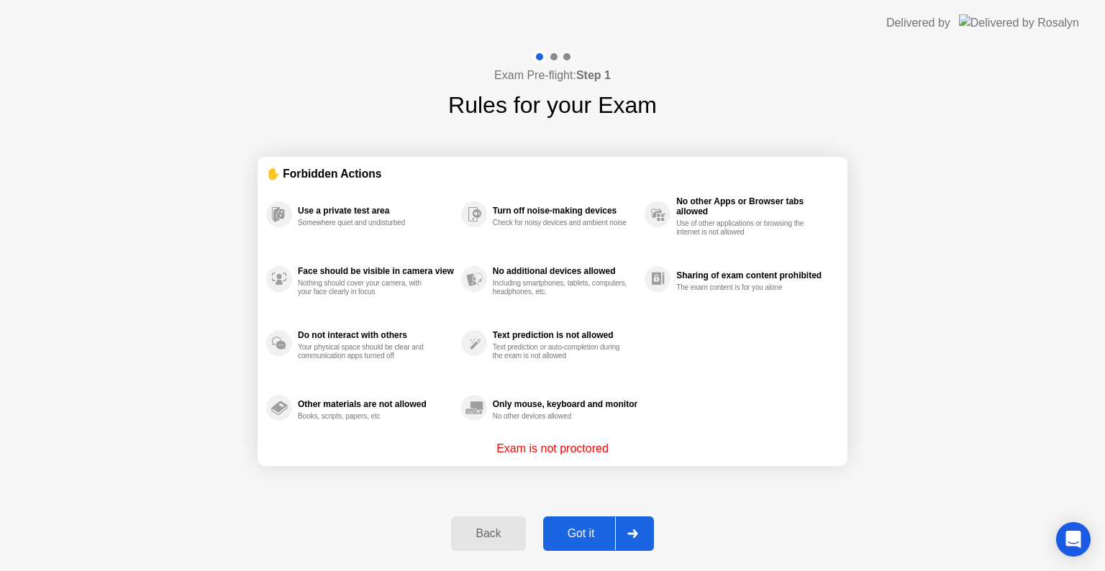 The height and width of the screenshot is (571, 1105). I want to click on div: No other devices allowed, so click(560, 416).